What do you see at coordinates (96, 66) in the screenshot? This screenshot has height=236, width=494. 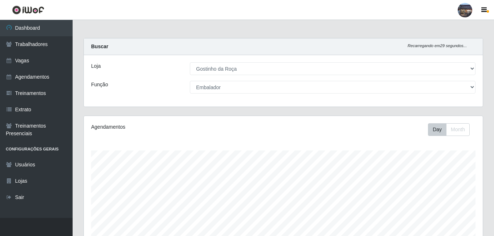 I see `label: Loja` at bounding box center [96, 66].